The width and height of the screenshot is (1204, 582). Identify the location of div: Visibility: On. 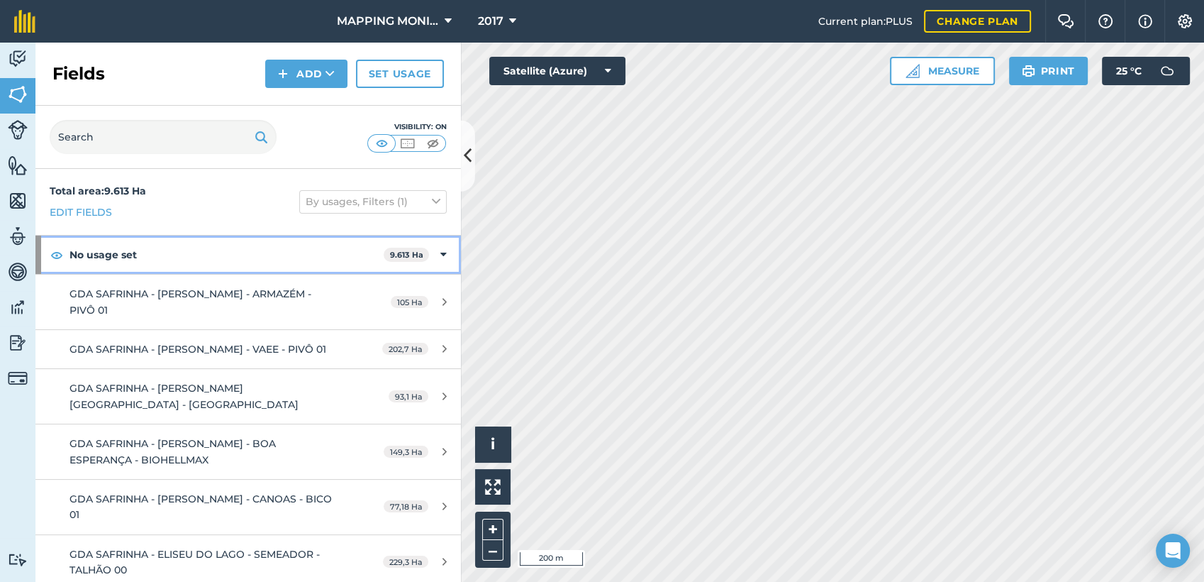
(407, 127).